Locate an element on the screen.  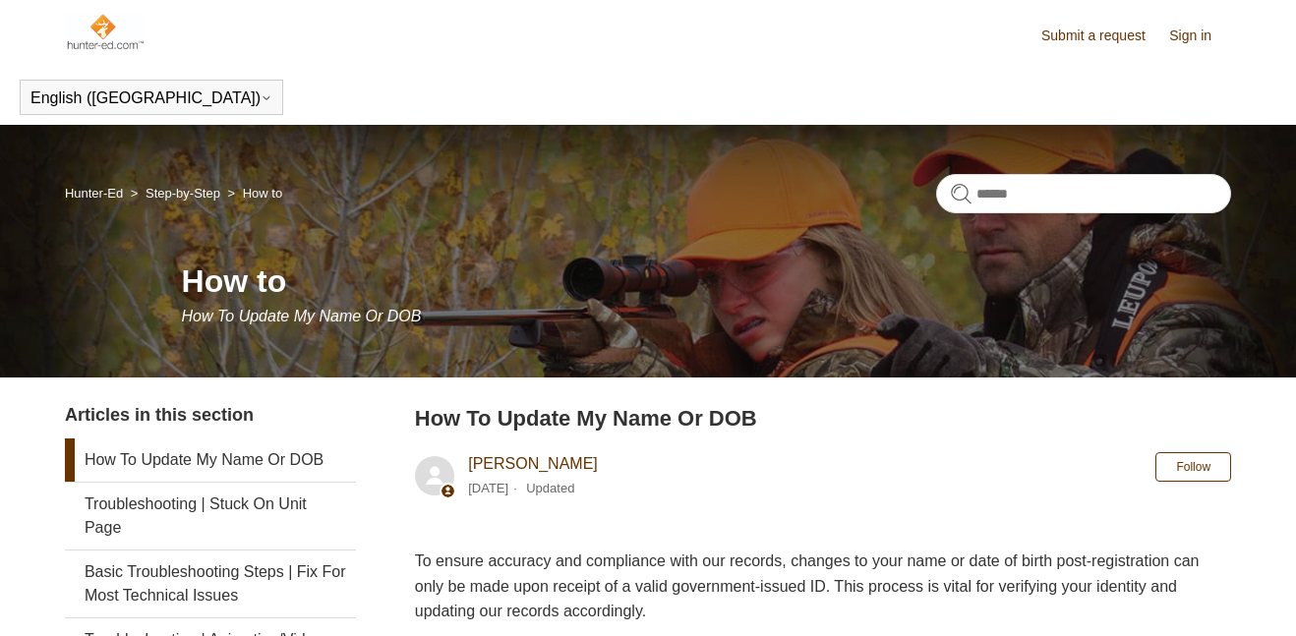
p: To ensure accuracy and compliance with our records, changes to your name or date of birth post-re... is located at coordinates (823, 586).